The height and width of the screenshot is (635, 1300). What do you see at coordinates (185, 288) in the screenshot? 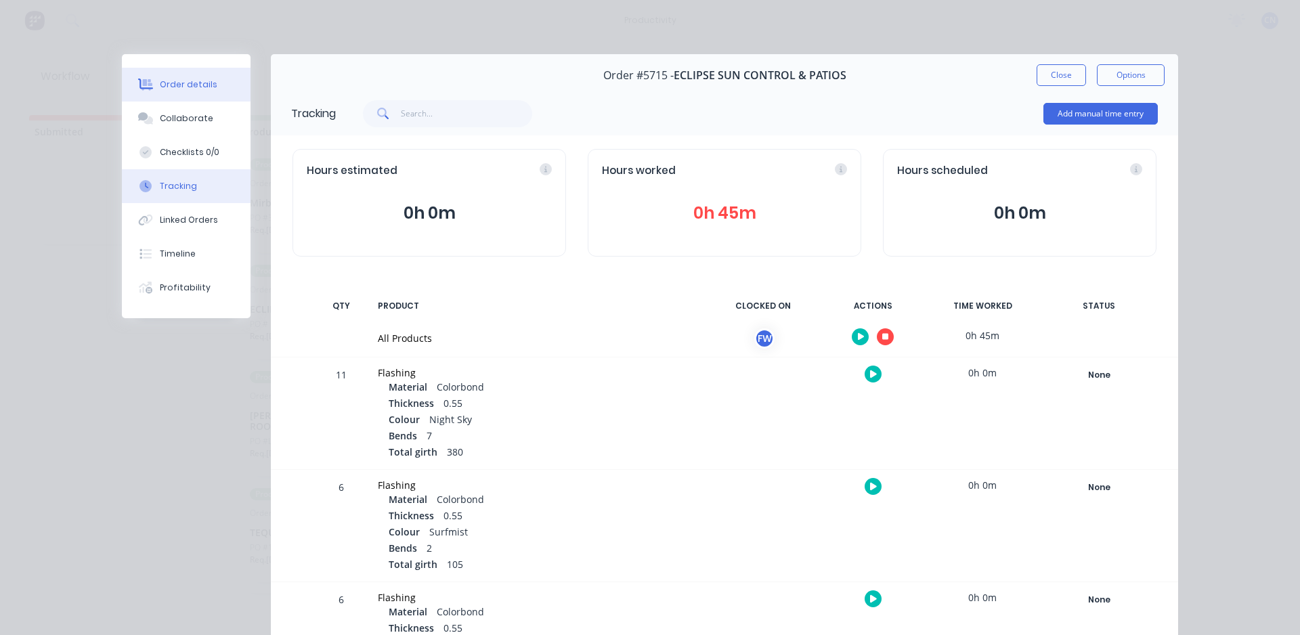
I see `div: Profitability` at bounding box center [185, 288].